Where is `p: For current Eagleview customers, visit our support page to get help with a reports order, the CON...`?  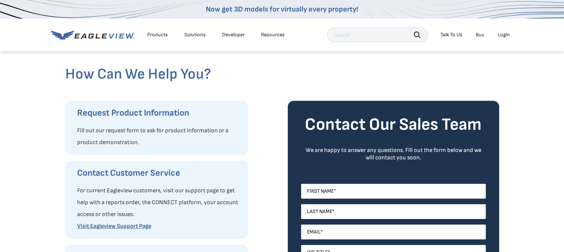
p: For current Eagleview customers, visit our support page to get help with a reports order, the CON... is located at coordinates (159, 203).